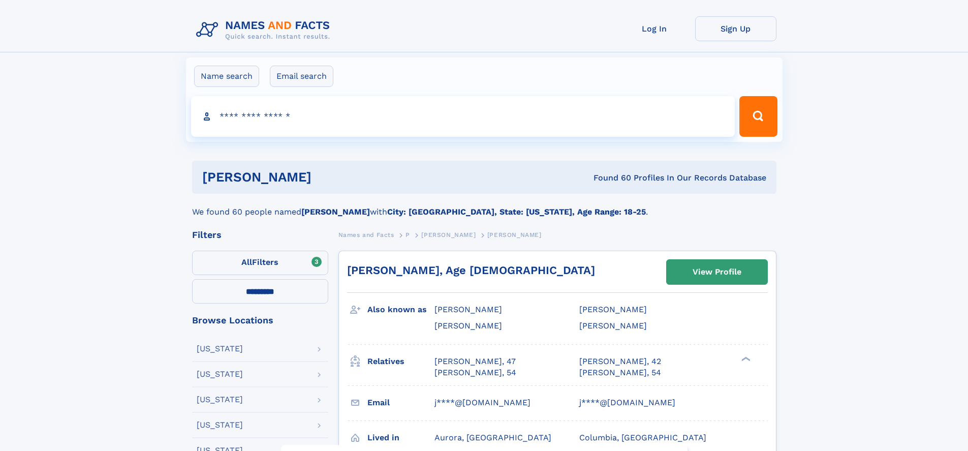  Describe the element at coordinates (736, 28) in the screenshot. I see `a: Sign Up` at that location.